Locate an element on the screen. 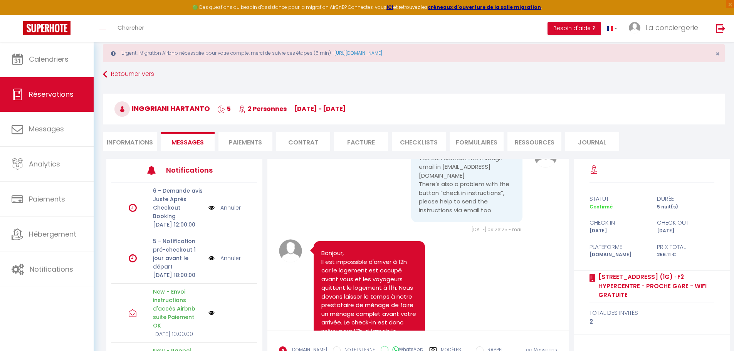 This screenshot has width=734, height=351. li: FORMULAIRES is located at coordinates (476, 141).